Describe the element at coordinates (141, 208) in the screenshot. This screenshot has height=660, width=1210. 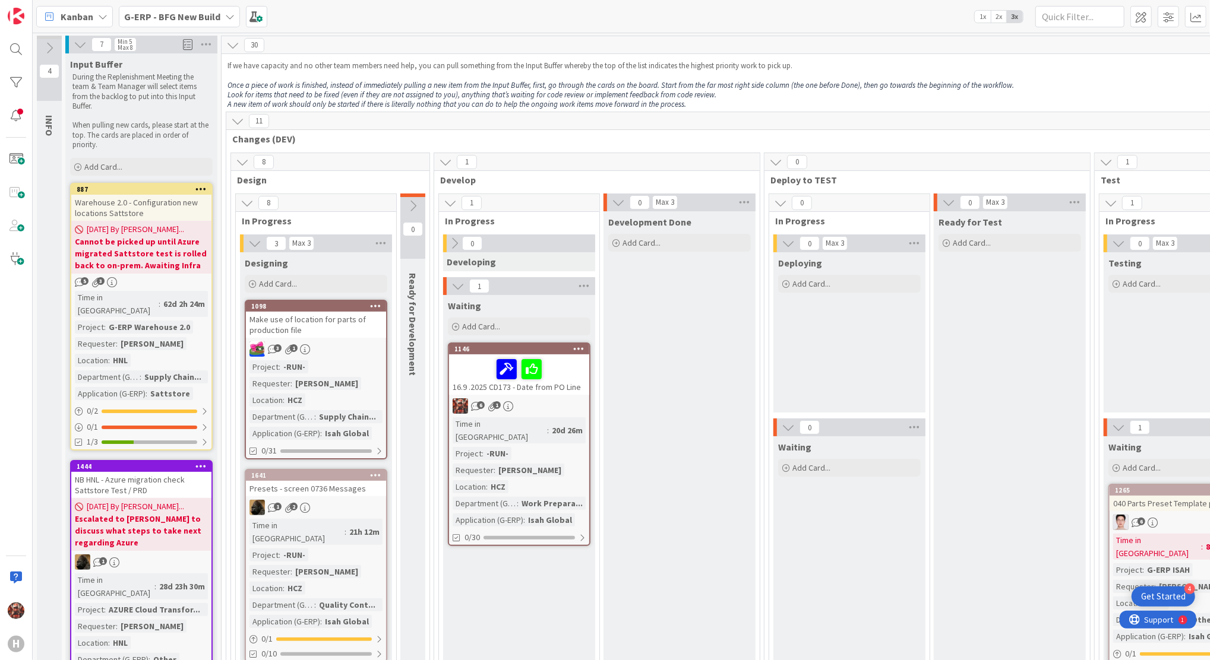
I see `div: Warehouse 2.0 - Configuration new locations Sattstore` at that location.